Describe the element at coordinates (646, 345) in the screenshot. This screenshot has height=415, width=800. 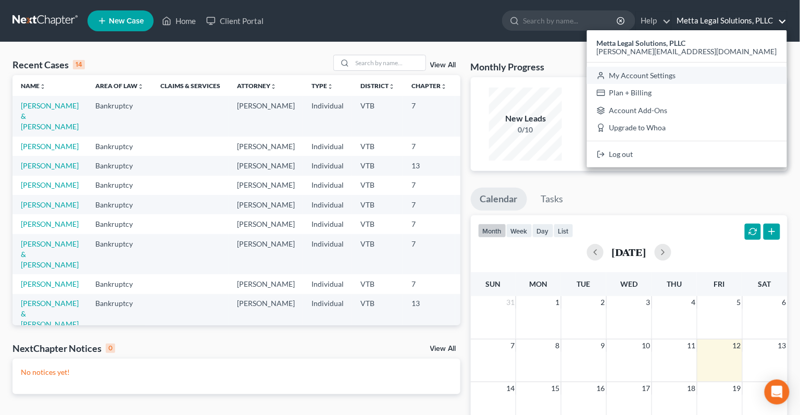
I see `span: 10` at that location.